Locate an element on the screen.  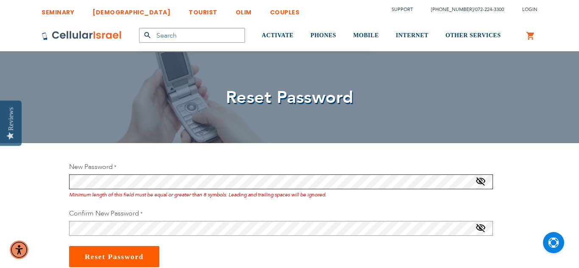
a: OLIM is located at coordinates (244, 10).